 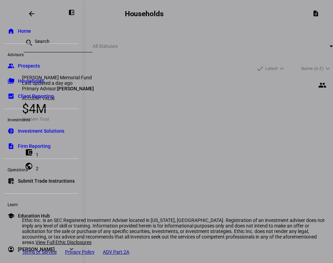 What do you see at coordinates (41, 169) in the screenshot?
I see `div: Operations` at bounding box center [41, 169].